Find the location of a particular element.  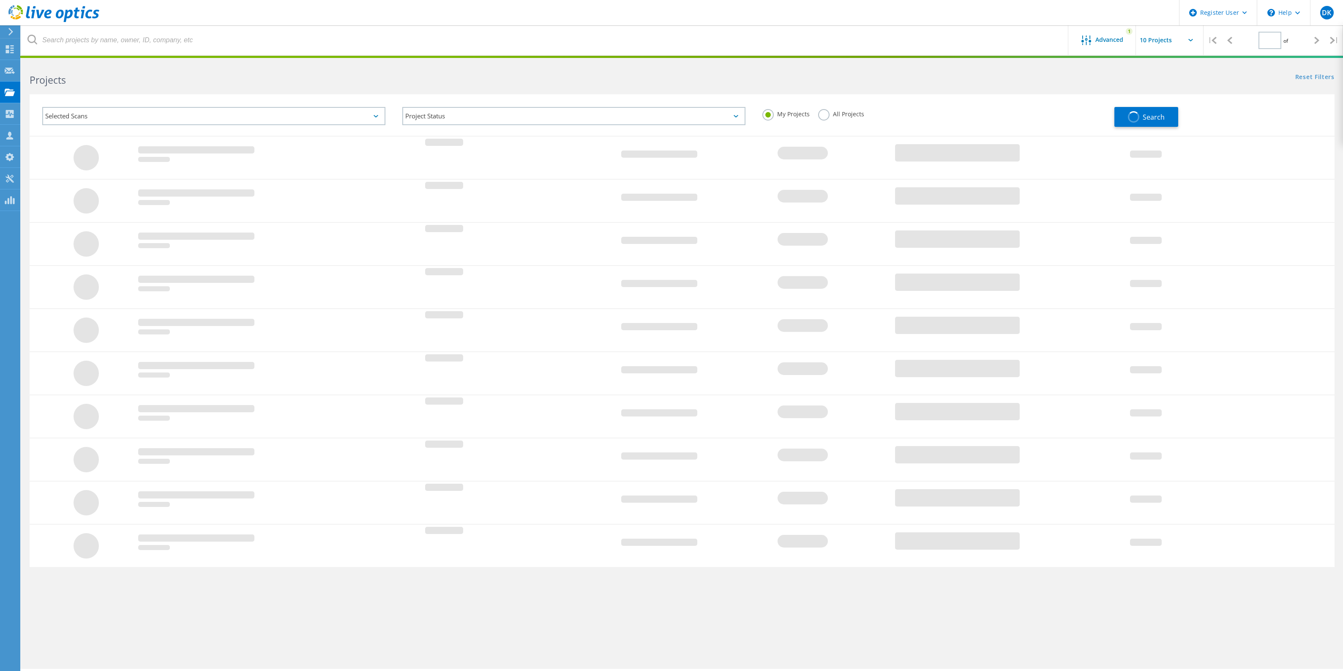

svg: \n is located at coordinates (1271, 13).